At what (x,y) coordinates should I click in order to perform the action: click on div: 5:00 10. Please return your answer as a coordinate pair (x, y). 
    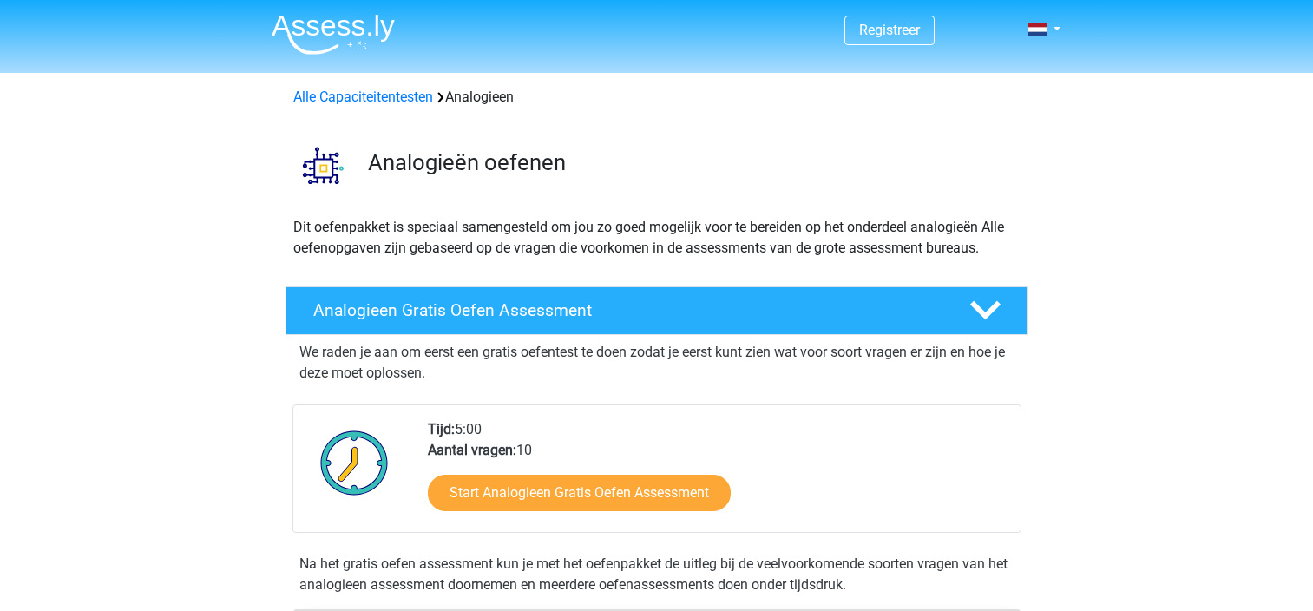
    Looking at the image, I should click on (717, 475).